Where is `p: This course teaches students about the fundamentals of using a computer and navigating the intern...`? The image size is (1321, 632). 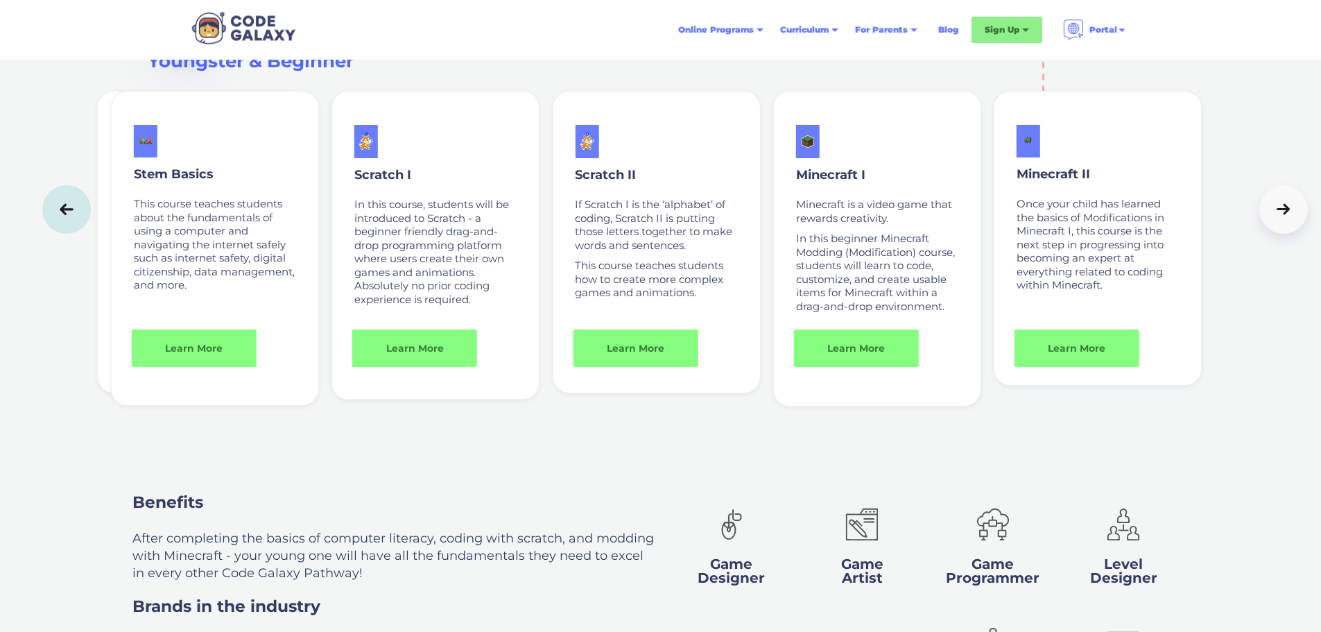
p: This course teaches students about the fundamentals of using a computer and navigating the intern... is located at coordinates (215, 244).